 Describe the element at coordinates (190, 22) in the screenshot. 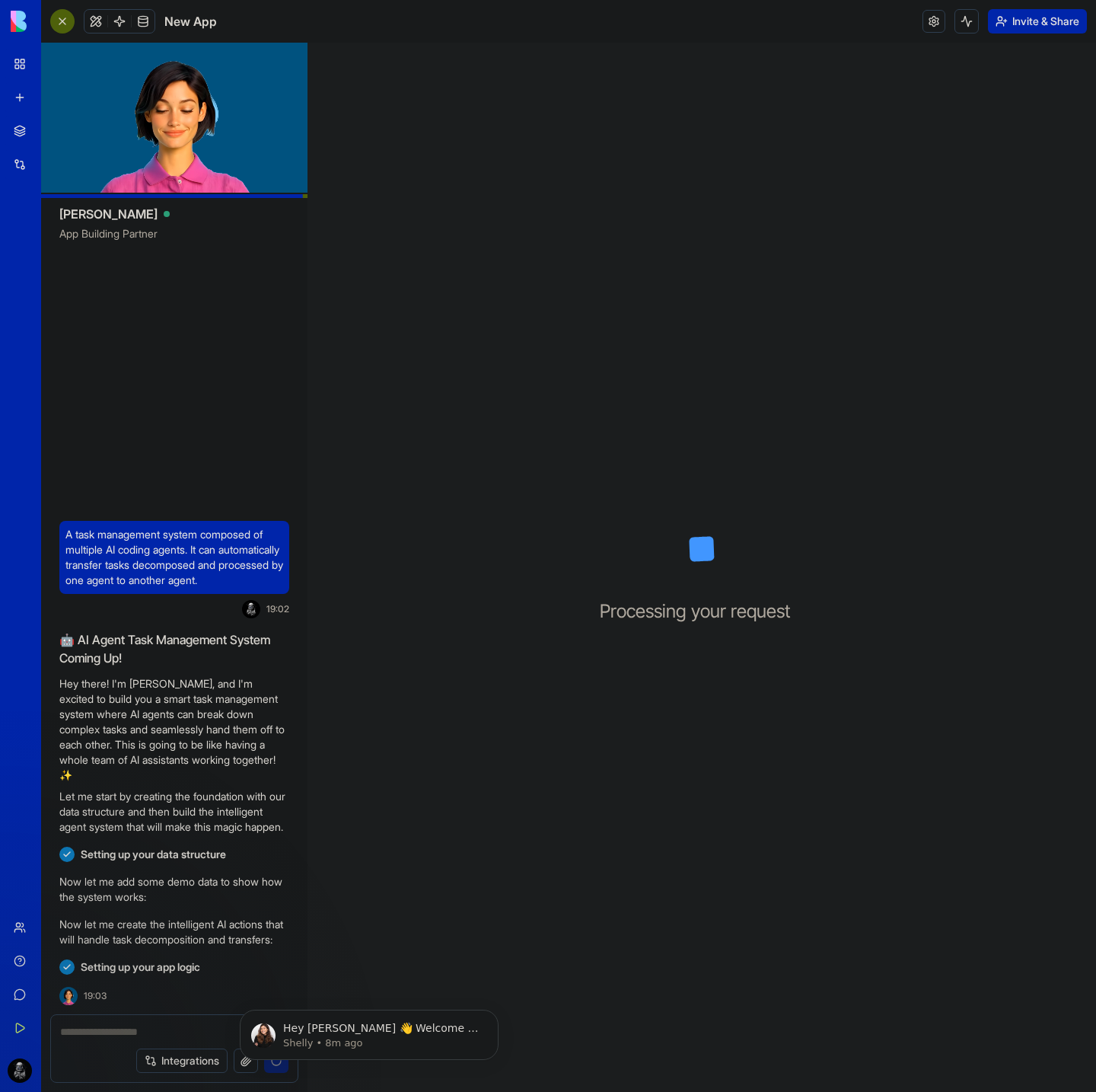

I see `span: New App` at that location.